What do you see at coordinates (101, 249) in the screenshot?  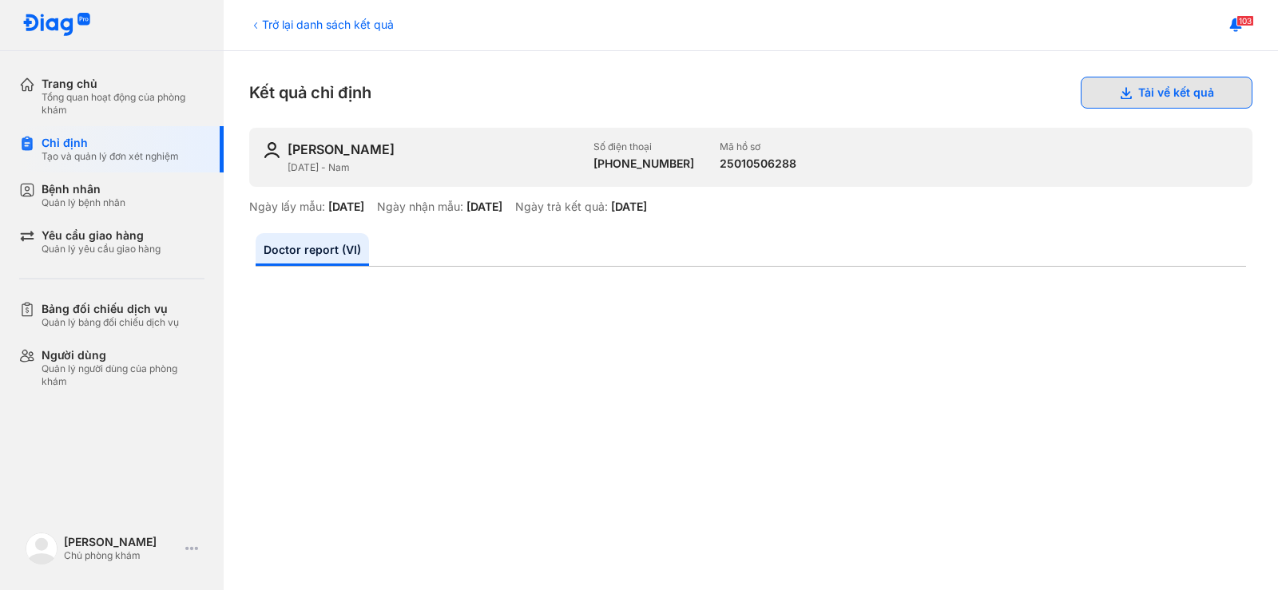 I see `div: Quản lý yêu cầu giao hàng` at bounding box center [101, 249].